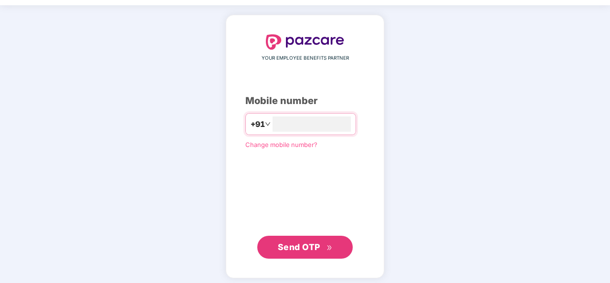  What do you see at coordinates (305, 42) in the screenshot?
I see `img: logo` at bounding box center [305, 42].